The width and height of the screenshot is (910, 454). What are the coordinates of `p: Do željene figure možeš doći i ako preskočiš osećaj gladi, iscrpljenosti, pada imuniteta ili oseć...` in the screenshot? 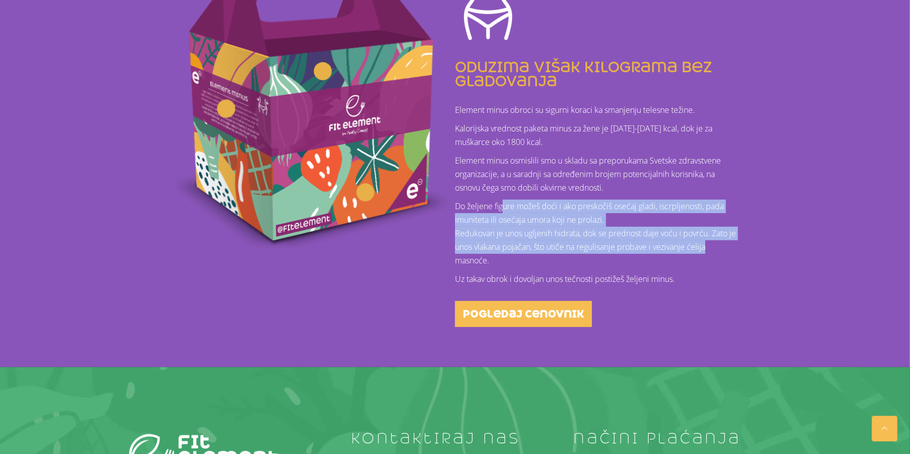 It's located at (598, 233).